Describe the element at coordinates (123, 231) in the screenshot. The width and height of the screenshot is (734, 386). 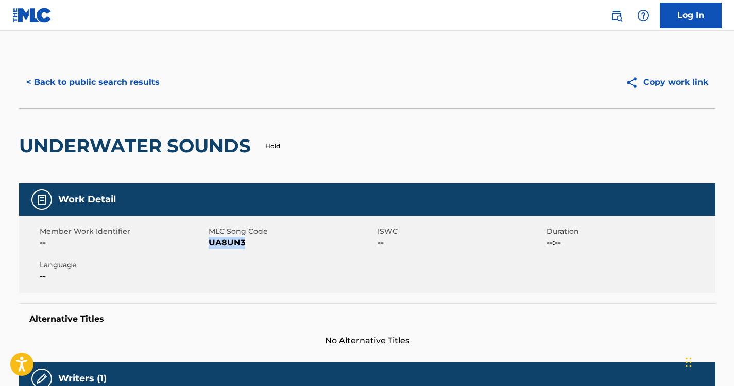
I see `span: Member Work Identifier` at that location.